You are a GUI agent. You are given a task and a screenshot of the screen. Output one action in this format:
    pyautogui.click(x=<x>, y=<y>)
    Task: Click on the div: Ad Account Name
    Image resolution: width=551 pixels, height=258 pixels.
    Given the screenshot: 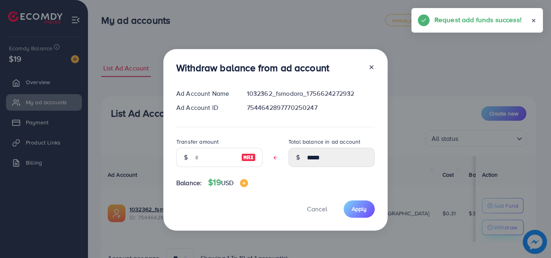 What is the action you would take?
    pyautogui.click(x=205, y=94)
    